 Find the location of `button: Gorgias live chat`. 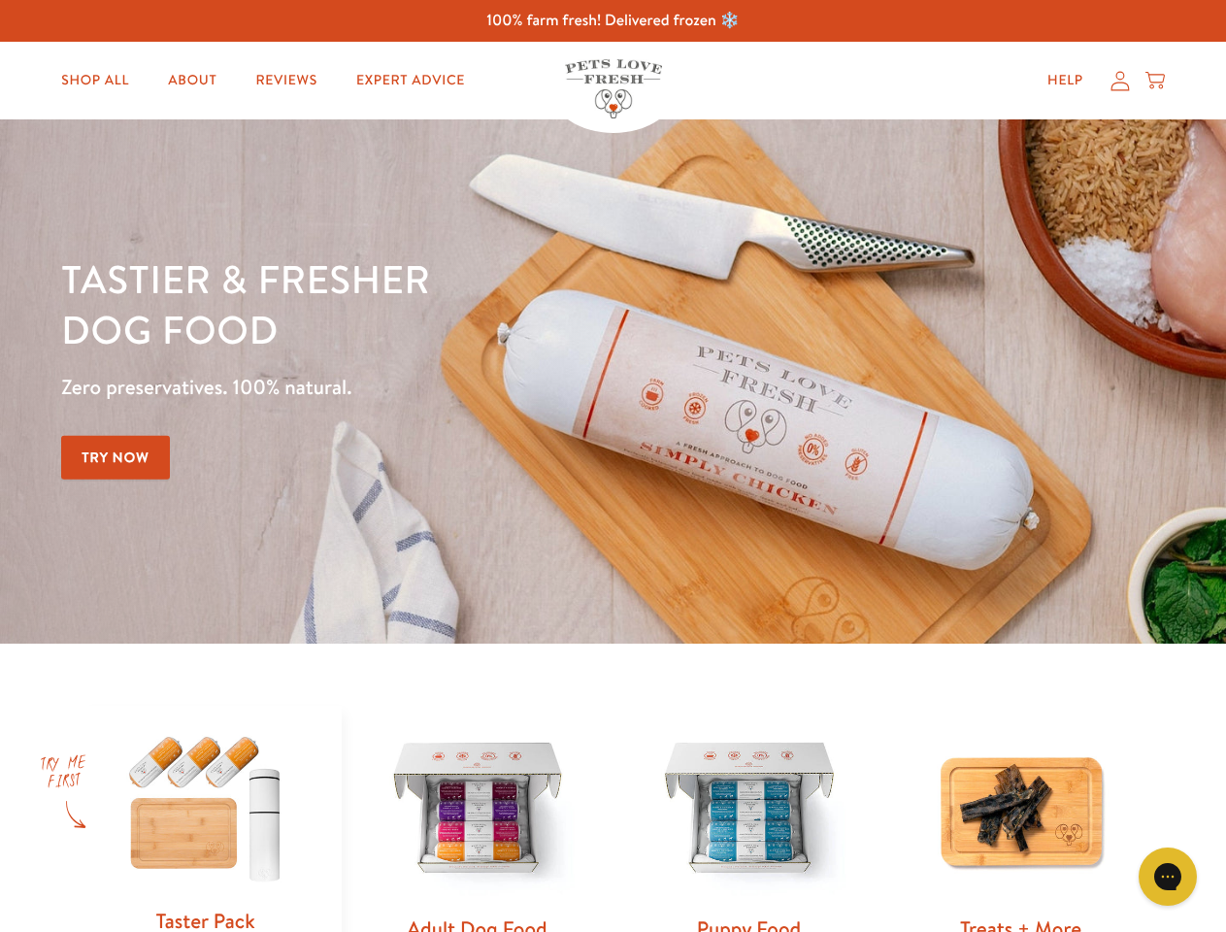

button: Gorgias live chat is located at coordinates (39, 36).